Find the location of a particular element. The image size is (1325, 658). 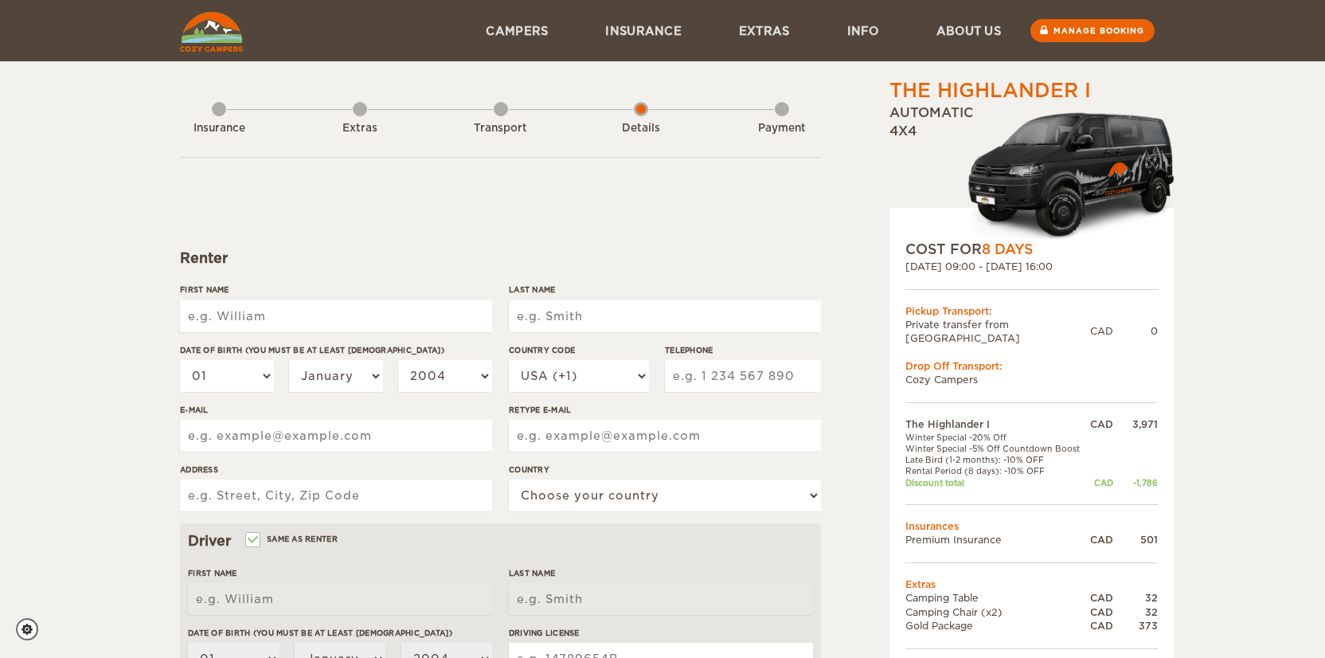

label: Country is located at coordinates (665, 469).